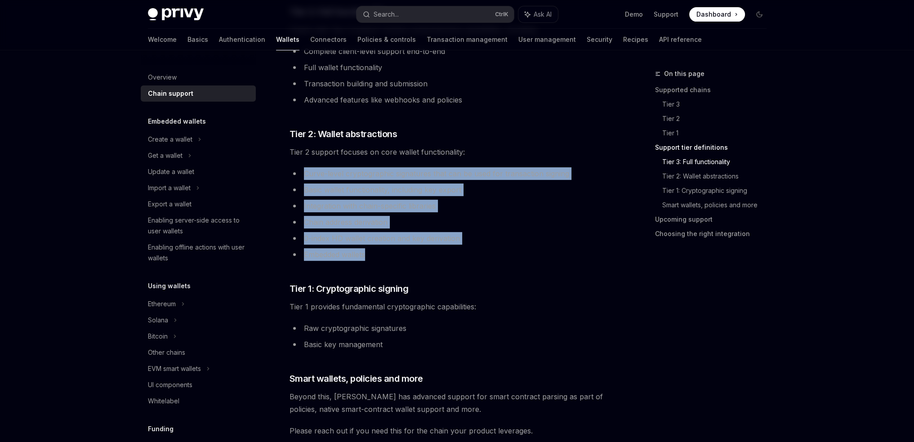  Describe the element at coordinates (718, 133) in the screenshot. I see `a: Tier 1` at that location.